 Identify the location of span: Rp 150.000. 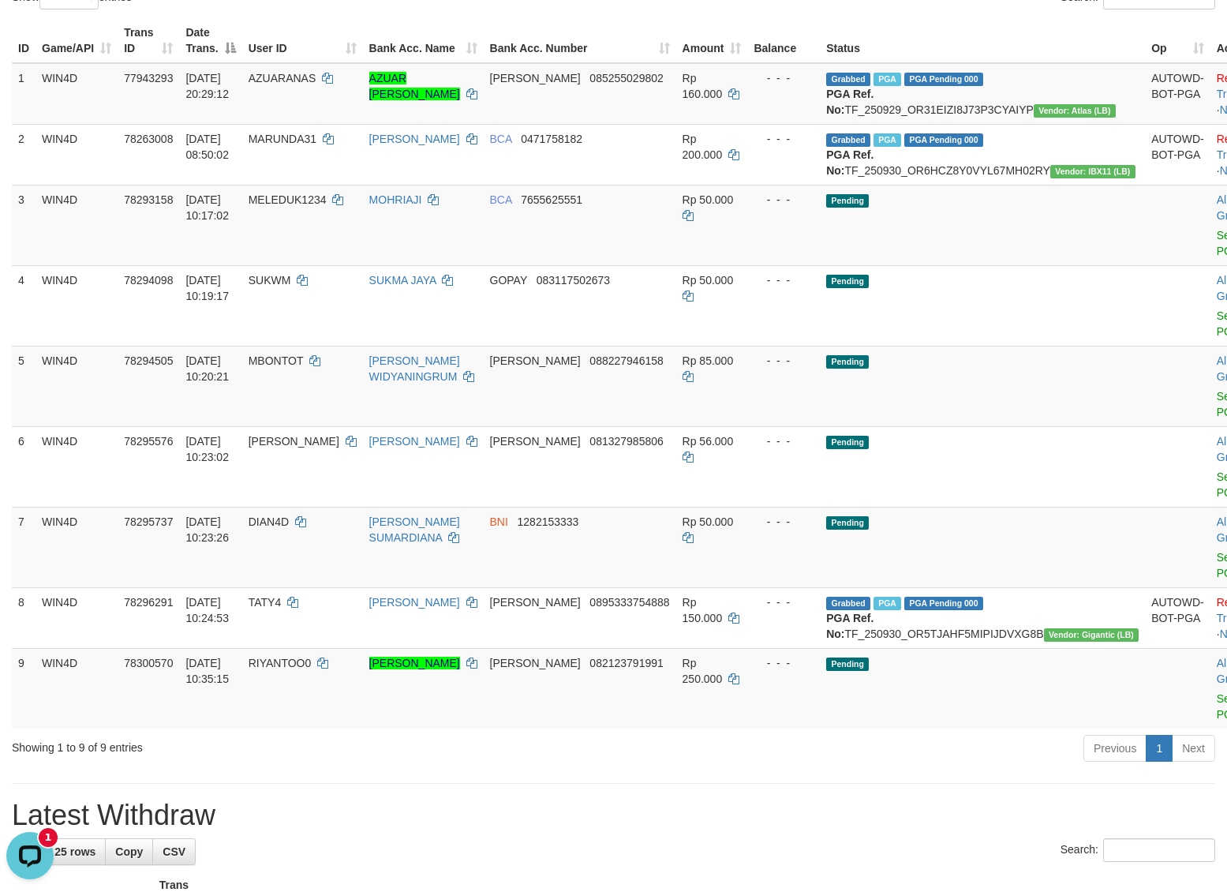
(702, 610).